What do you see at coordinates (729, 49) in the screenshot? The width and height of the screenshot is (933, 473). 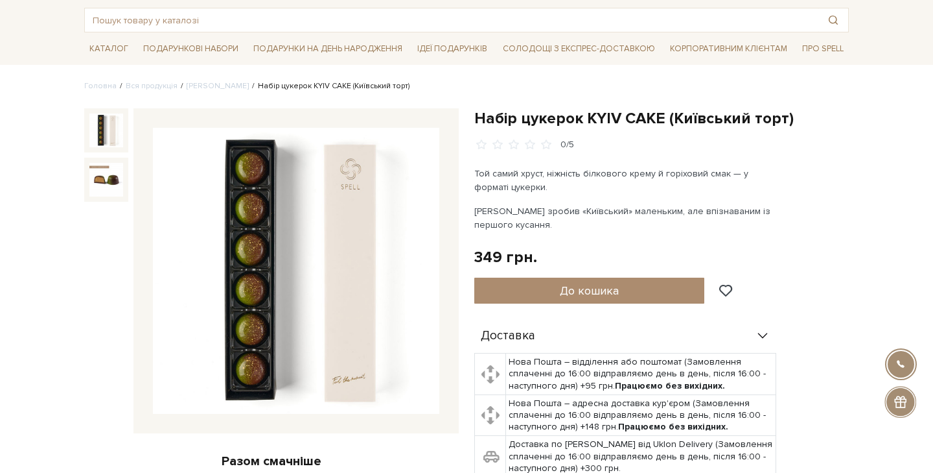 I see `a: Корпоративним клієнтам` at bounding box center [729, 49].